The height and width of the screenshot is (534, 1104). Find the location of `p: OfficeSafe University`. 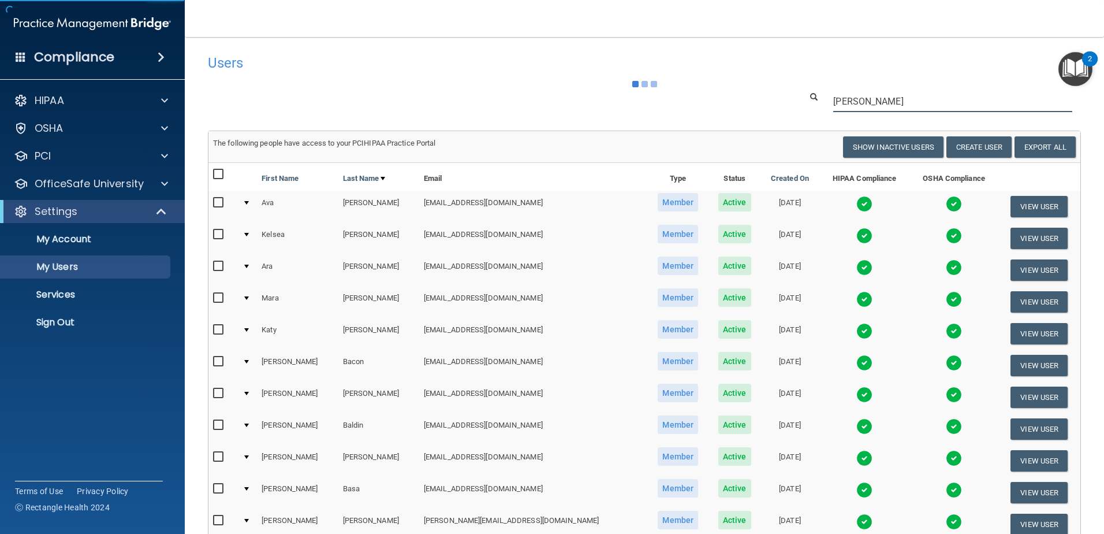

p: OfficeSafe University is located at coordinates (89, 184).